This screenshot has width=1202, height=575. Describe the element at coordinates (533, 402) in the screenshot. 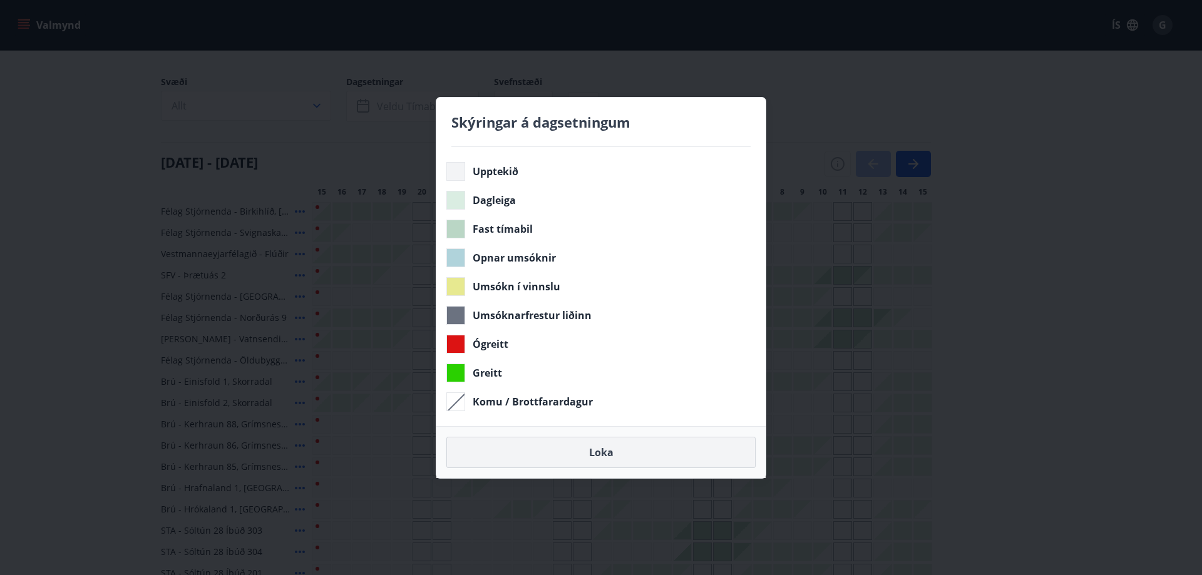

I see `span: Komu / Brottfarardagur` at that location.